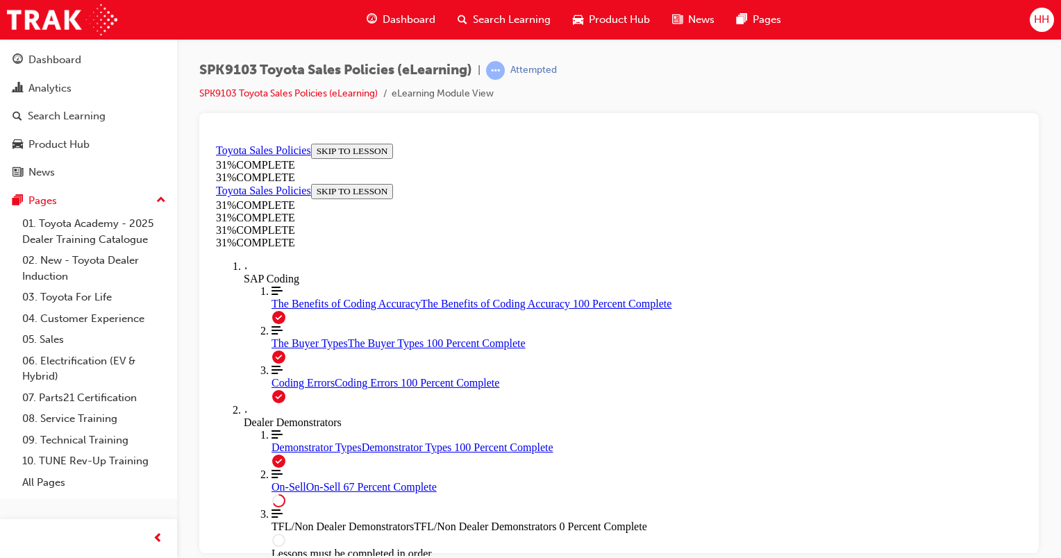 This screenshot has width=1061, height=558. I want to click on span: Coding Errors, so click(92, 244).